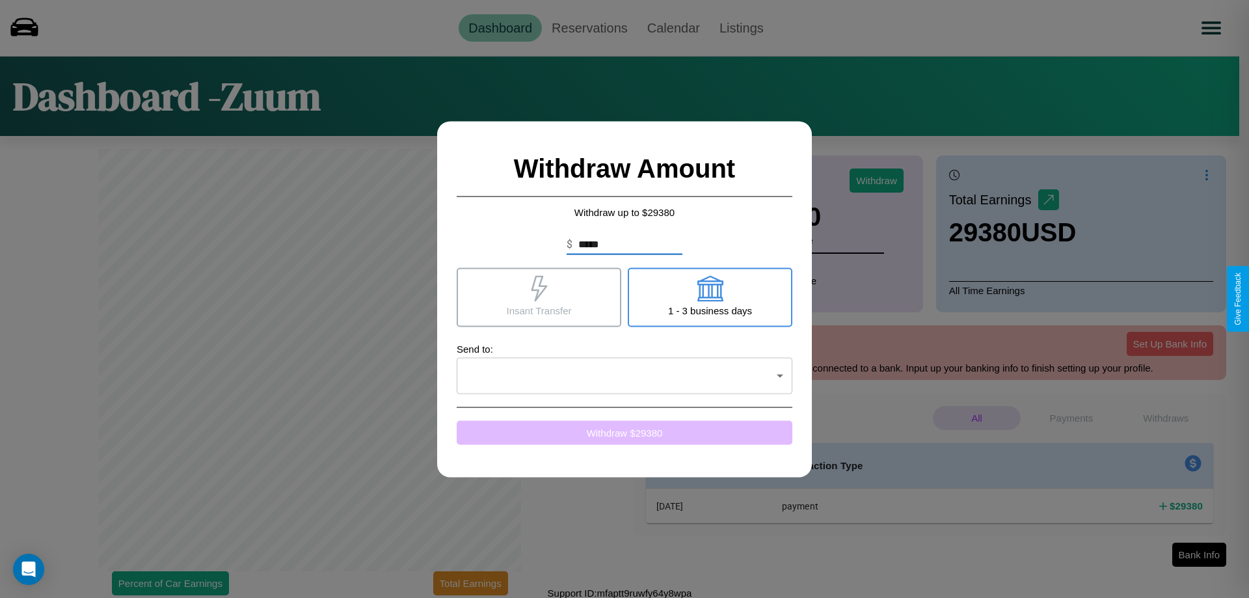 This screenshot has width=1249, height=598. What do you see at coordinates (539, 310) in the screenshot?
I see `p: Insant Transfer` at bounding box center [539, 310].